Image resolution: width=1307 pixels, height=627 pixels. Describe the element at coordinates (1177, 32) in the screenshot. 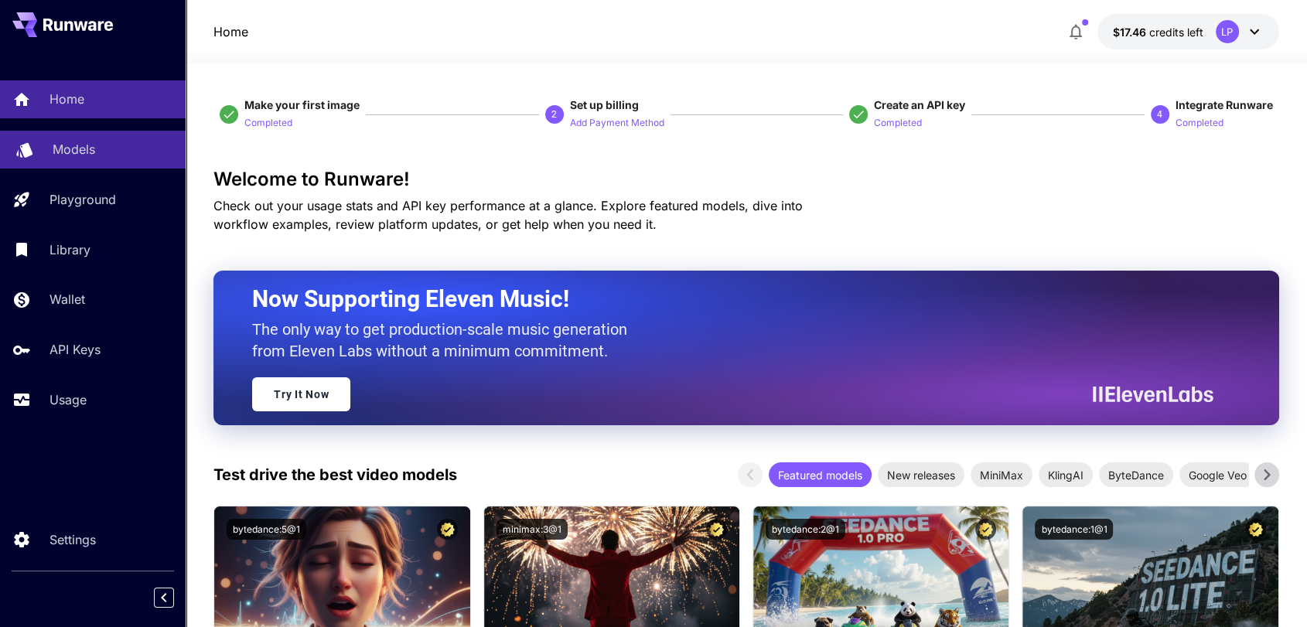

I see `span: credits left` at that location.